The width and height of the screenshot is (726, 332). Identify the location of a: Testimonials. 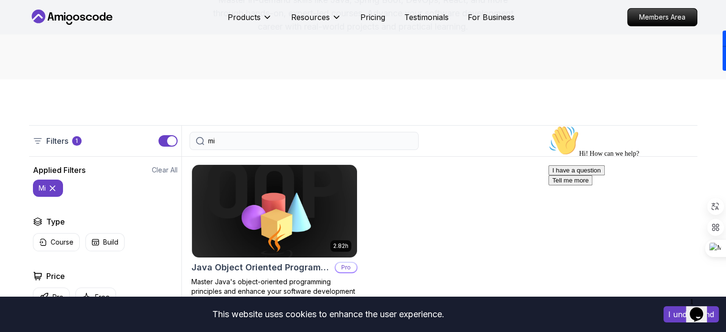
(426, 17).